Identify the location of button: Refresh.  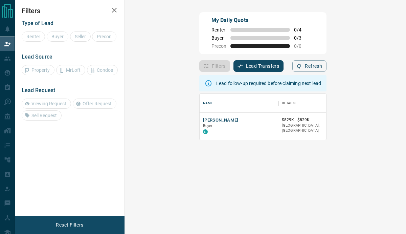
(310, 66).